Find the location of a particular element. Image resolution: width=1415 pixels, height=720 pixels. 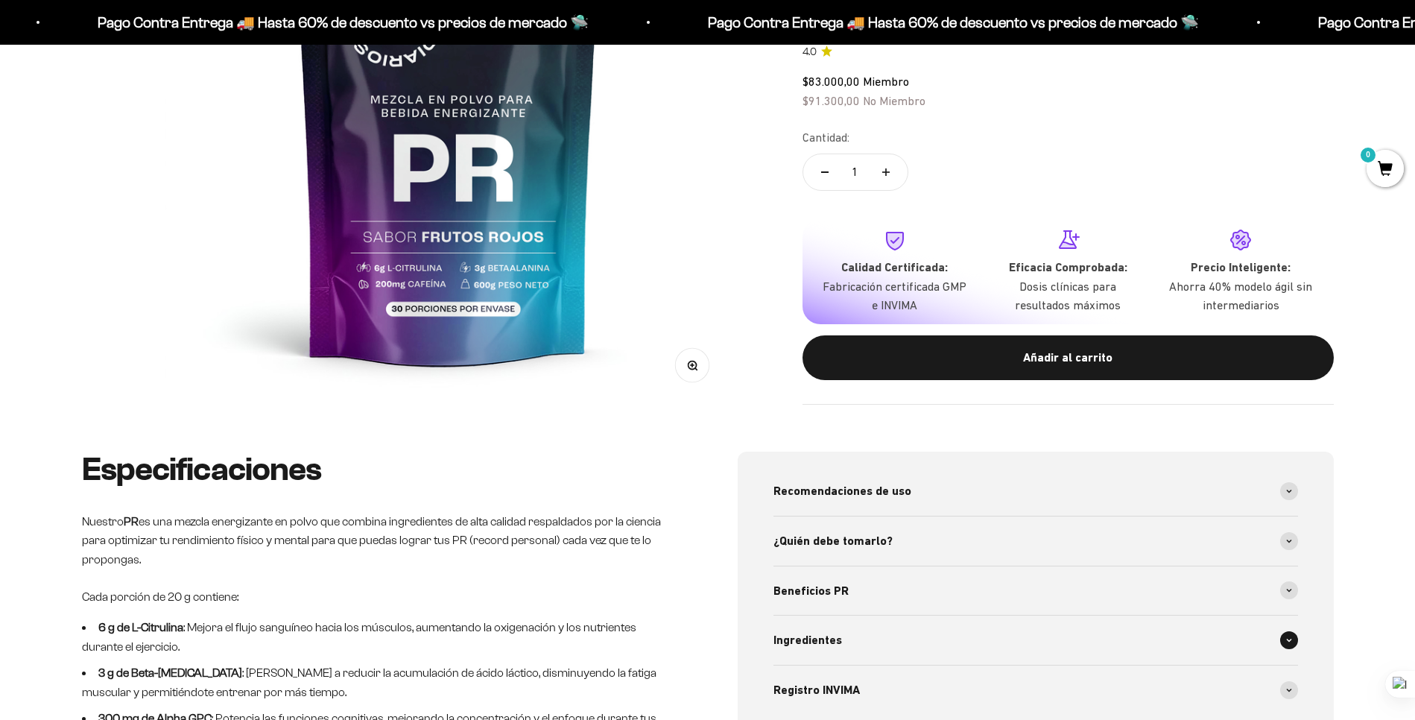

li: : Mejora el flujo sanguíneo hacia los músculos, aumentando la oxigenación y los nutrientes durant... is located at coordinates (380, 636).